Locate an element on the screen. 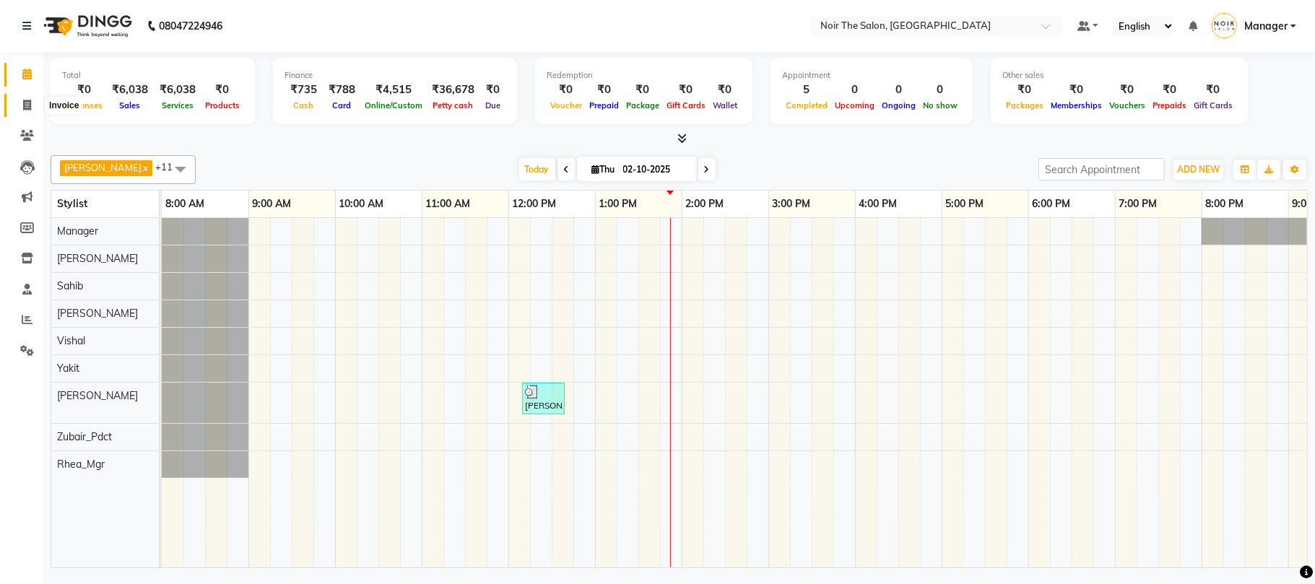 The image size is (1315, 584). div: Total is located at coordinates (152, 75).